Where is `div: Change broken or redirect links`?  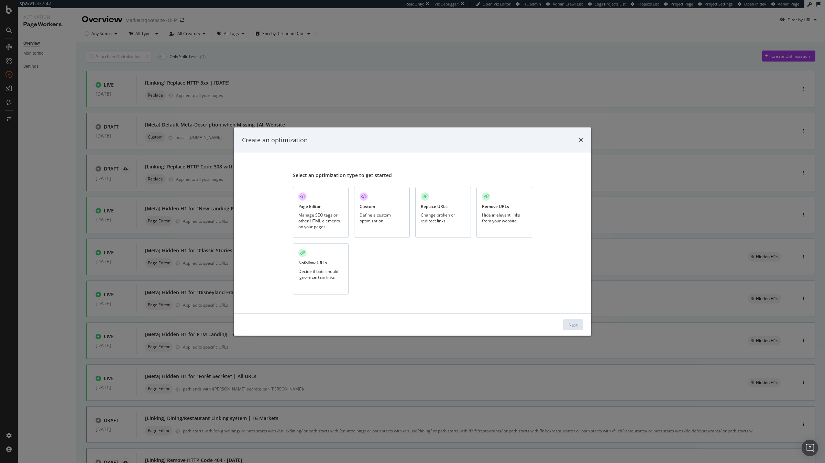
div: Change broken or redirect links is located at coordinates (443, 218).